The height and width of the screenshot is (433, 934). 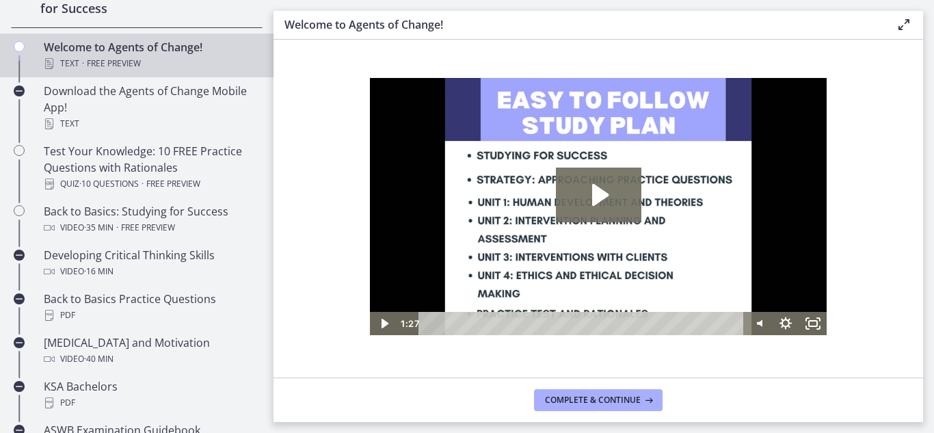 What do you see at coordinates (443, 245) in the screenshot?
I see `button: Fullscreen` at bounding box center [443, 245].